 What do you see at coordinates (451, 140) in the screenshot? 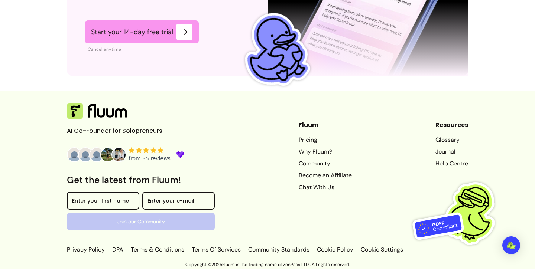
I see `a: Glossary` at bounding box center [451, 140].